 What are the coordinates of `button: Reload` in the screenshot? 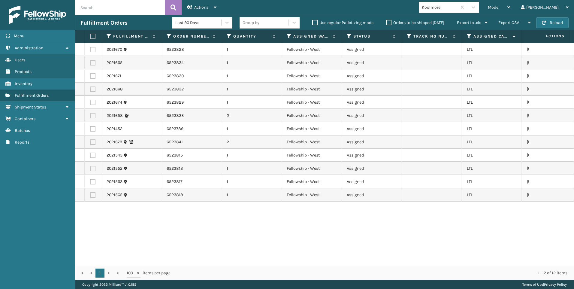 It's located at (553, 23).